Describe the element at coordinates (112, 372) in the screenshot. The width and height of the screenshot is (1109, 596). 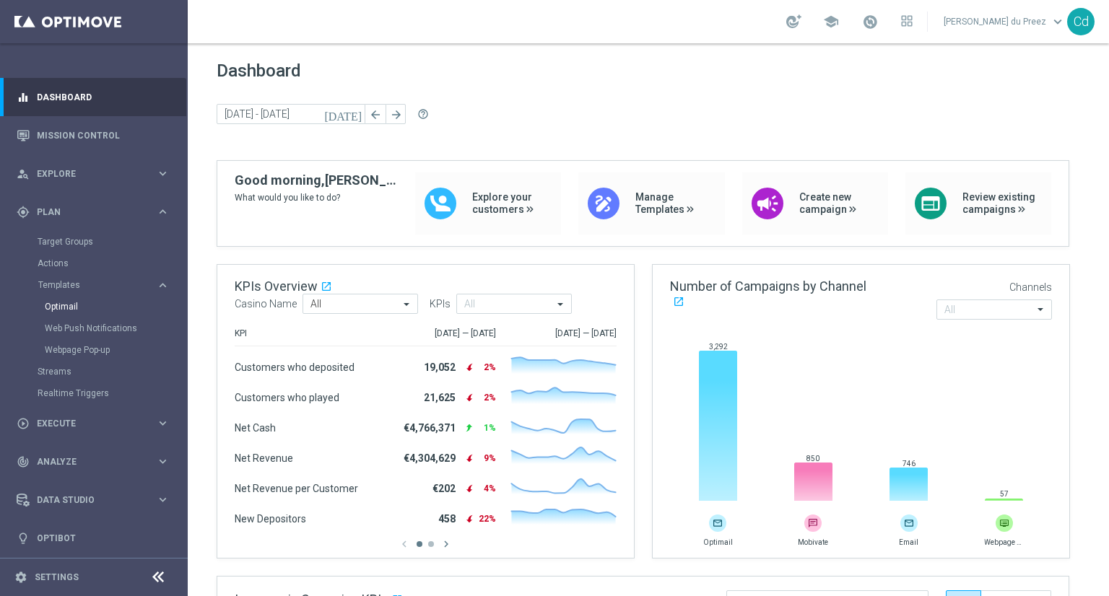
I see `div: Streams` at that location.